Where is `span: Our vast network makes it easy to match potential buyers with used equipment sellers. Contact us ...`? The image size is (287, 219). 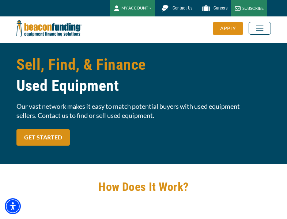 span: Our vast network makes it easy to match potential buyers with used equipment sellers. Contact us ... is located at coordinates (143, 111).